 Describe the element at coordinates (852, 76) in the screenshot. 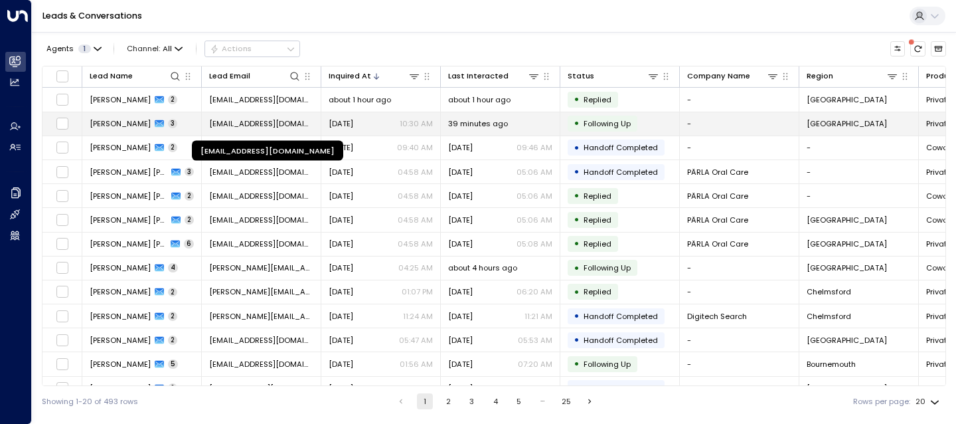

I see `div: Region` at that location.